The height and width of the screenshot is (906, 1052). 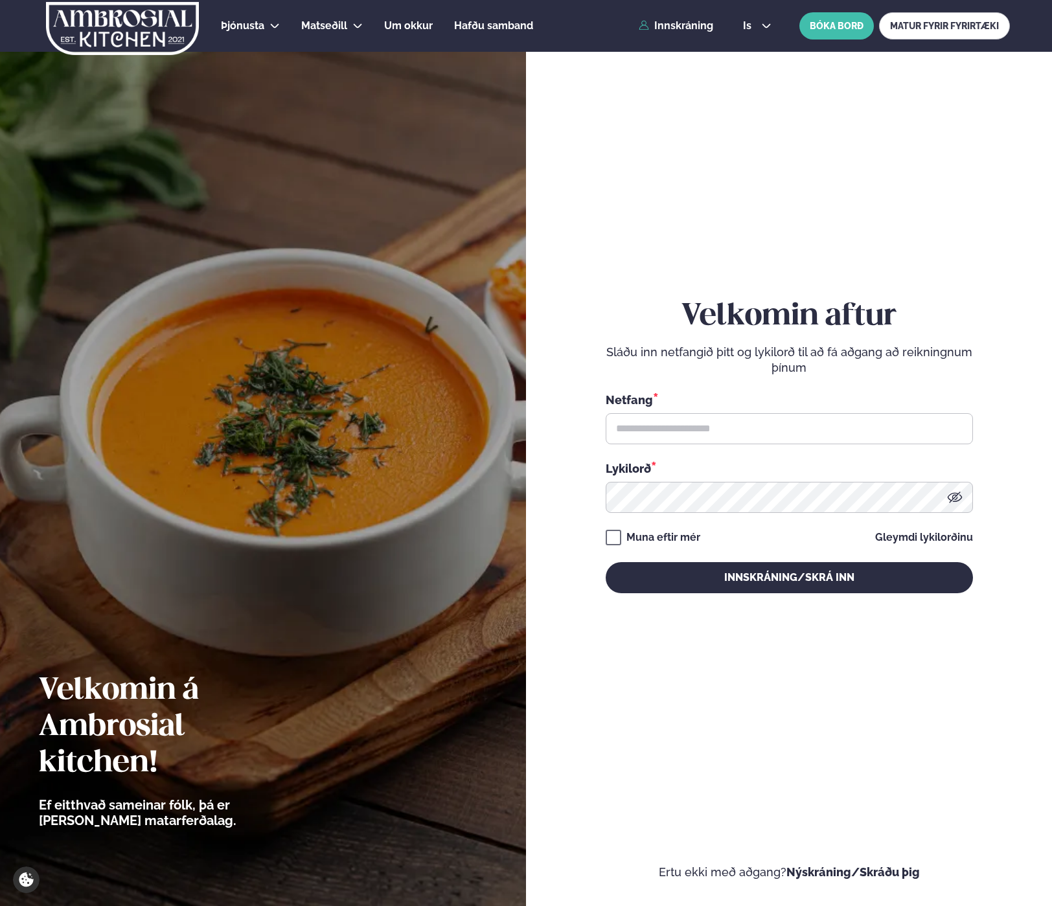 I want to click on a: Þjónusta, so click(x=242, y=26).